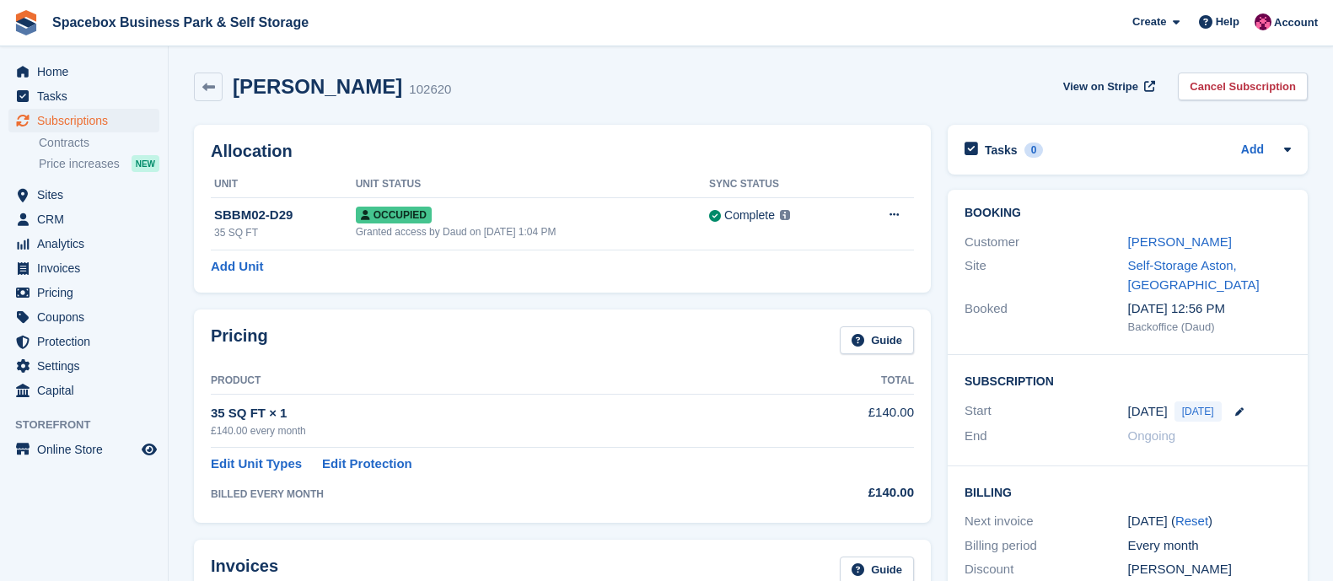 Image resolution: width=1333 pixels, height=581 pixels. What do you see at coordinates (498, 494) in the screenshot?
I see `div: BILLED EVERY MONTH` at bounding box center [498, 494].